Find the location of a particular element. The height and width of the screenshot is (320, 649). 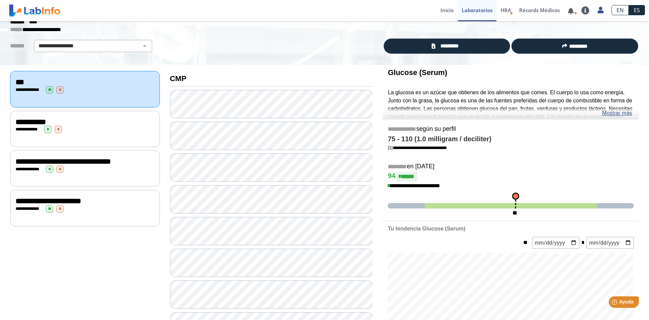

h5: según su perfil is located at coordinates (511, 129).